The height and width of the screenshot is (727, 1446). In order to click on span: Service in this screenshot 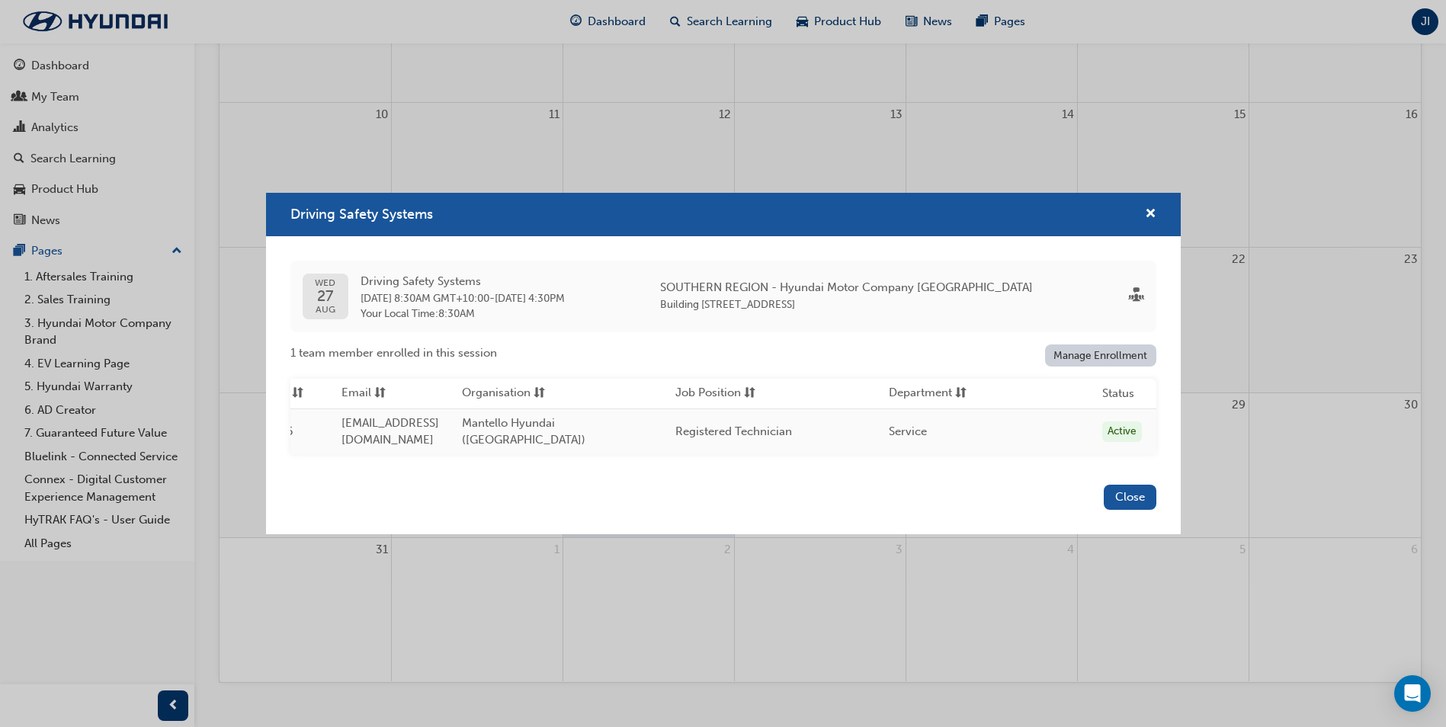, I will do `click(908, 431)`.